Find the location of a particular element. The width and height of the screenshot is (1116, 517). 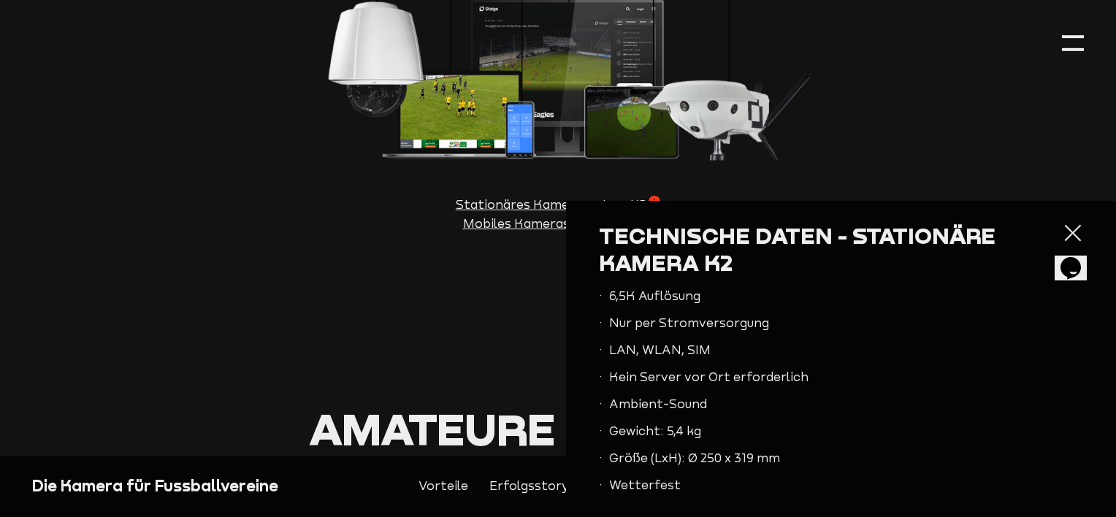

div: Die Kamera für Fussballvereine is located at coordinates (157, 487).